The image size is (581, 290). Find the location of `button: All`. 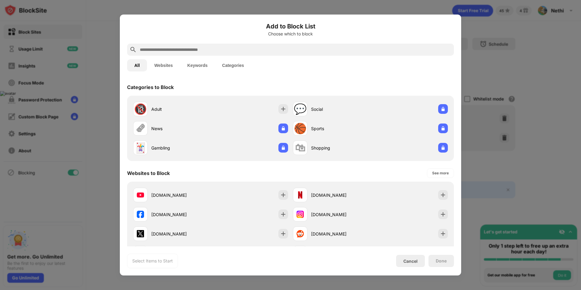

button: All is located at coordinates (137, 65).